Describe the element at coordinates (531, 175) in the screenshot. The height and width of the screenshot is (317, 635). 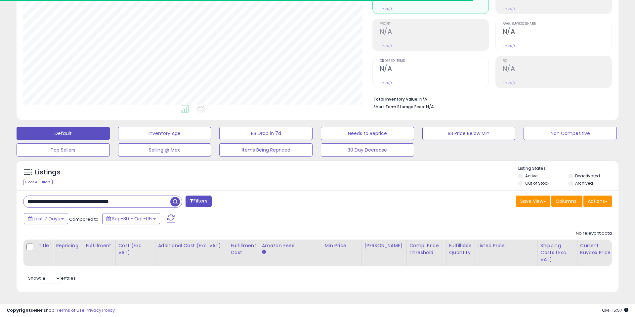
I see `label: Active` at that location.